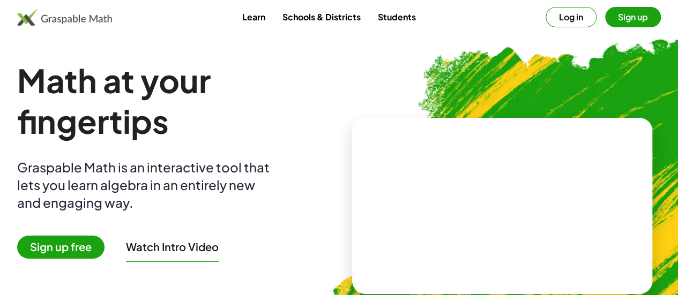  I want to click on h1: Math at your fingertips, so click(176, 101).